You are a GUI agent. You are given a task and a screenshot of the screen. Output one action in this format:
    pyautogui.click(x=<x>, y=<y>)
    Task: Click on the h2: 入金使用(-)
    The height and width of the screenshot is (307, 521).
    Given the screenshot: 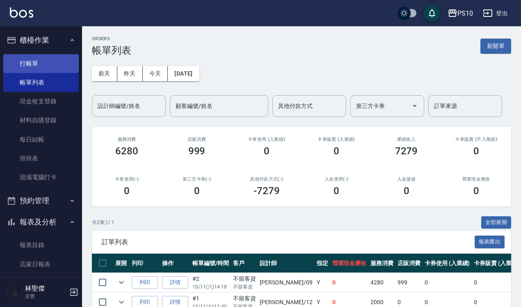 What is the action you would take?
    pyautogui.click(x=336, y=179)
    